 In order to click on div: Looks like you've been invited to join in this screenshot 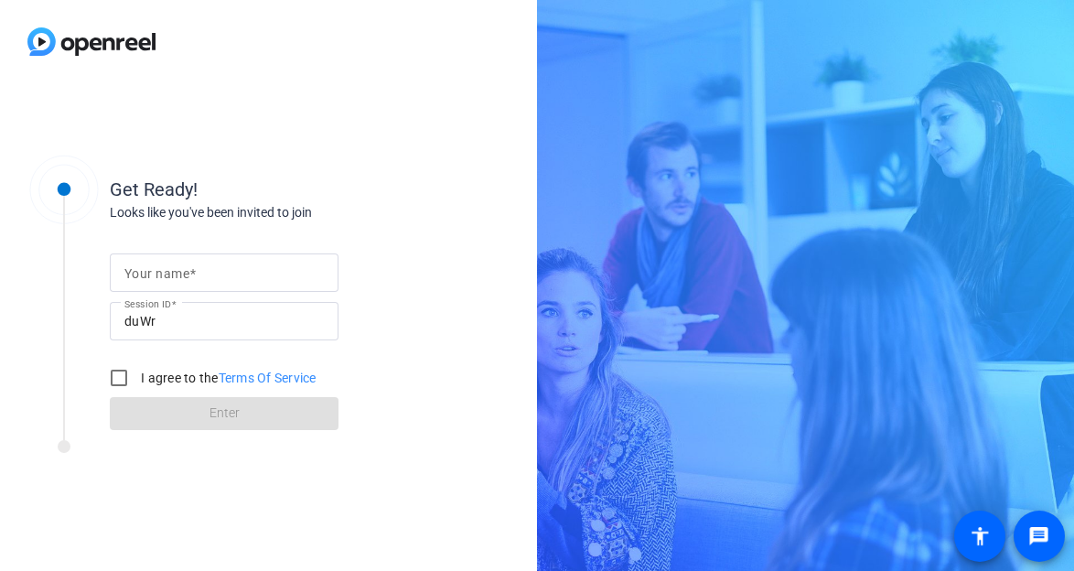, I will do `click(293, 212)`.